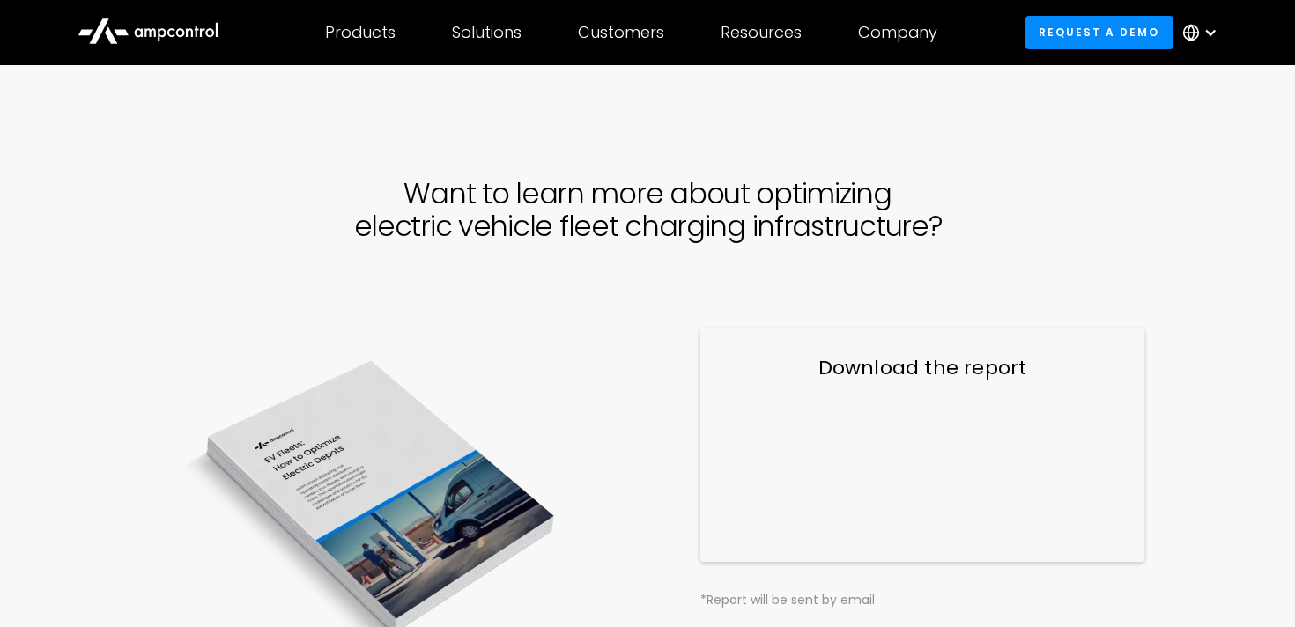 The width and height of the screenshot is (1295, 627). I want to click on div: *Report will be sent by email, so click(921, 600).